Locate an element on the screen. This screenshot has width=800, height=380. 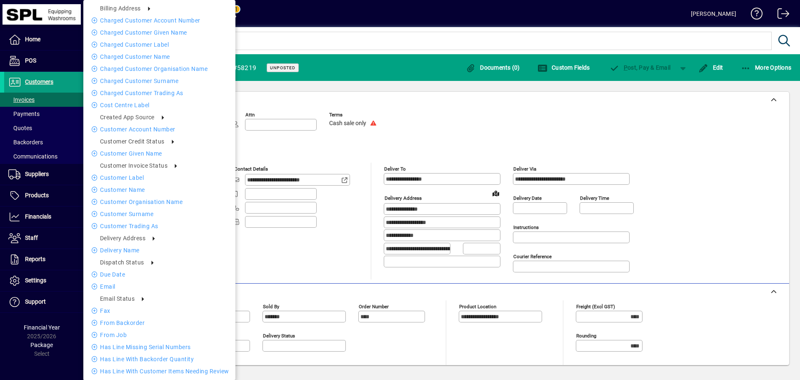
span: Created App Source is located at coordinates (127, 117).